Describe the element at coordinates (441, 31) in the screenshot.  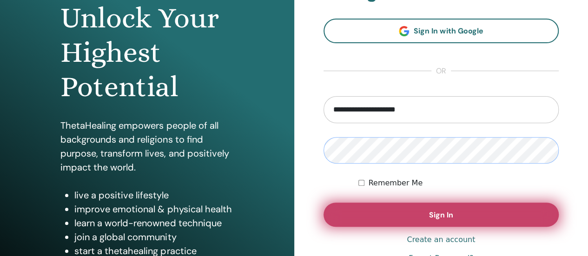
I see `a: Sign In with Google` at that location.